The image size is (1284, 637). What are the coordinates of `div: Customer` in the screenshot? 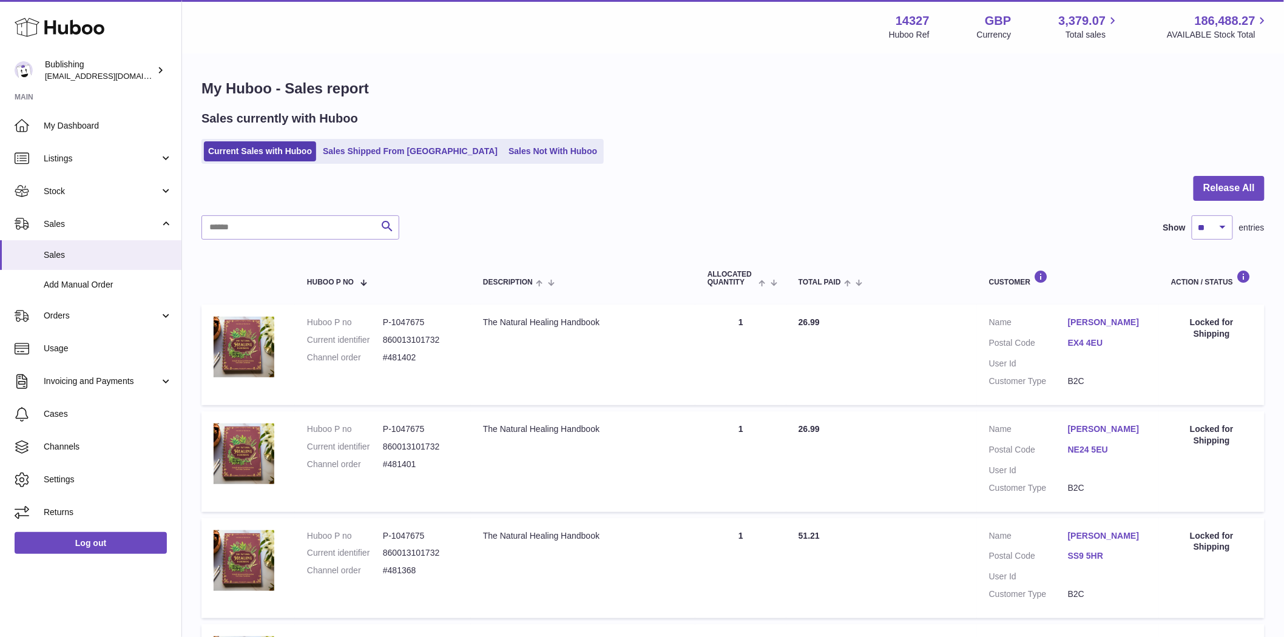 It's located at (1068, 278).